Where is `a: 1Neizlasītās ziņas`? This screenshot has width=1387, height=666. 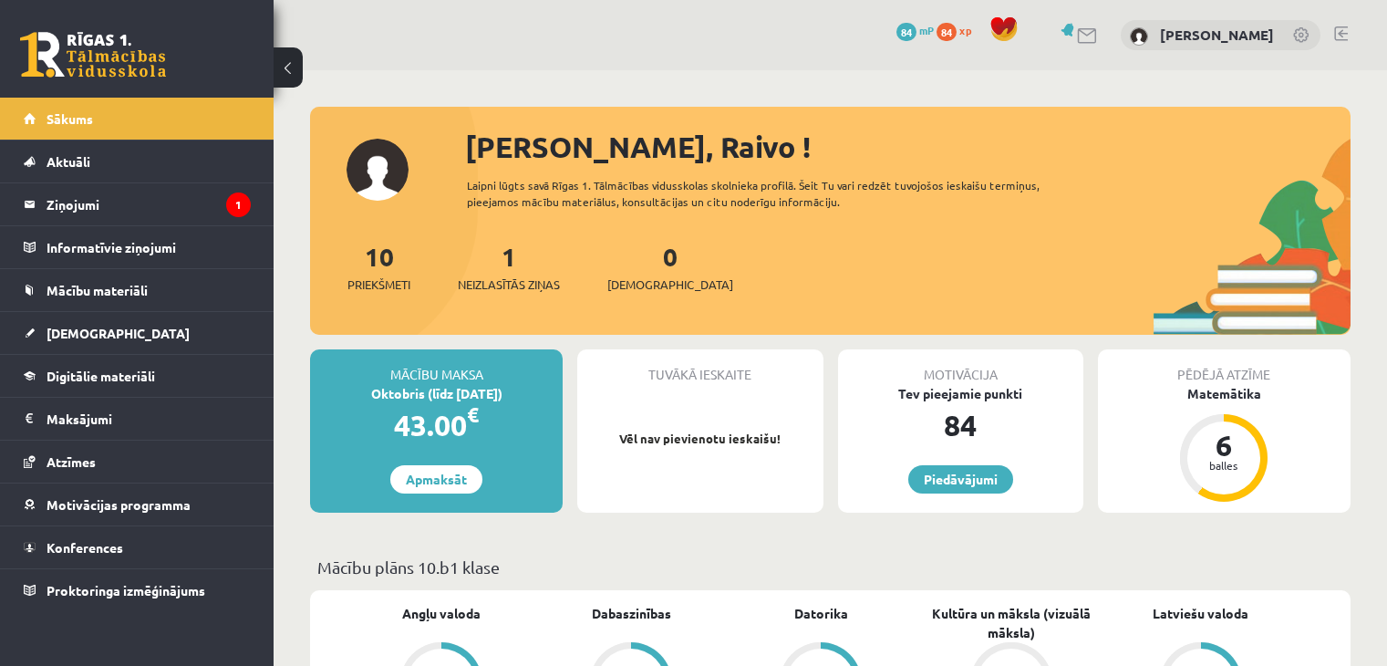
a: 1Neizlasītās ziņas is located at coordinates (509, 266).